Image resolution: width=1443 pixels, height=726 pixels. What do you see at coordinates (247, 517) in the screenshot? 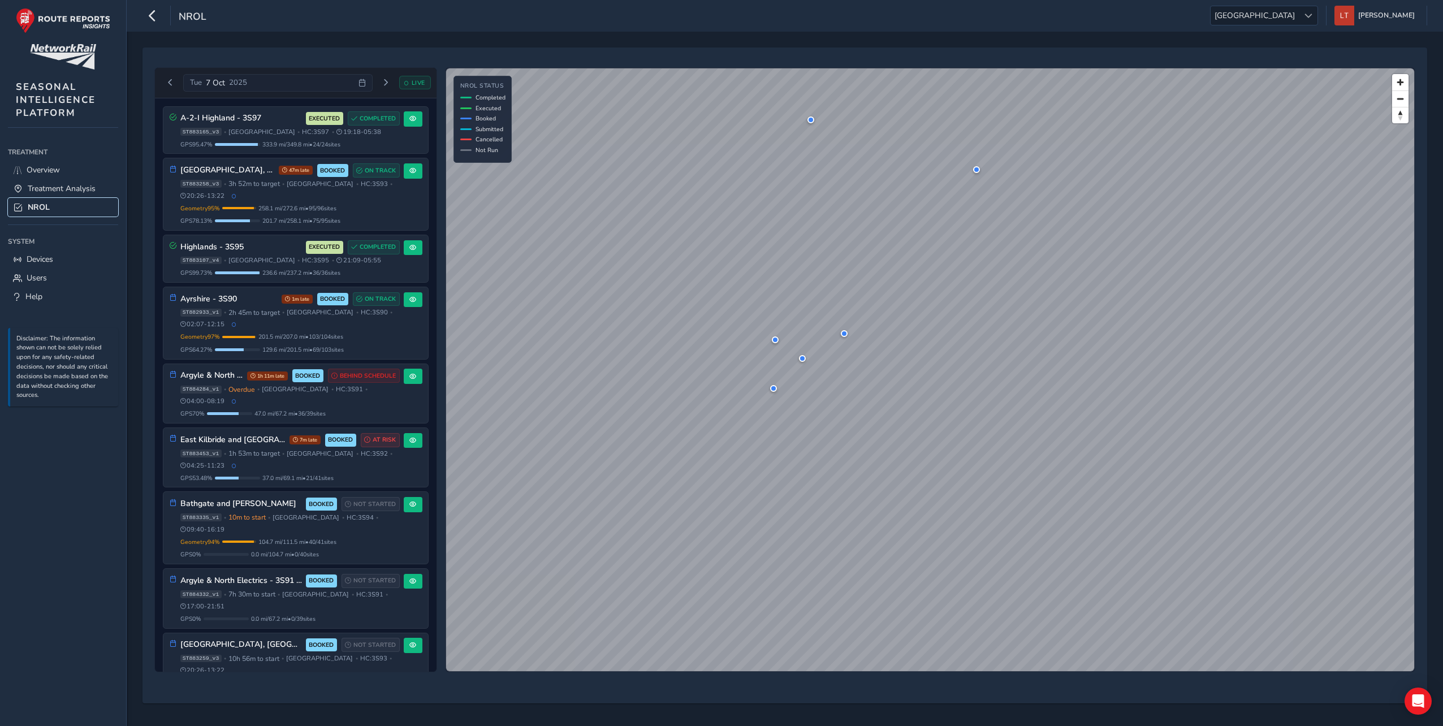
I see `span: 10m to start` at bounding box center [247, 517].